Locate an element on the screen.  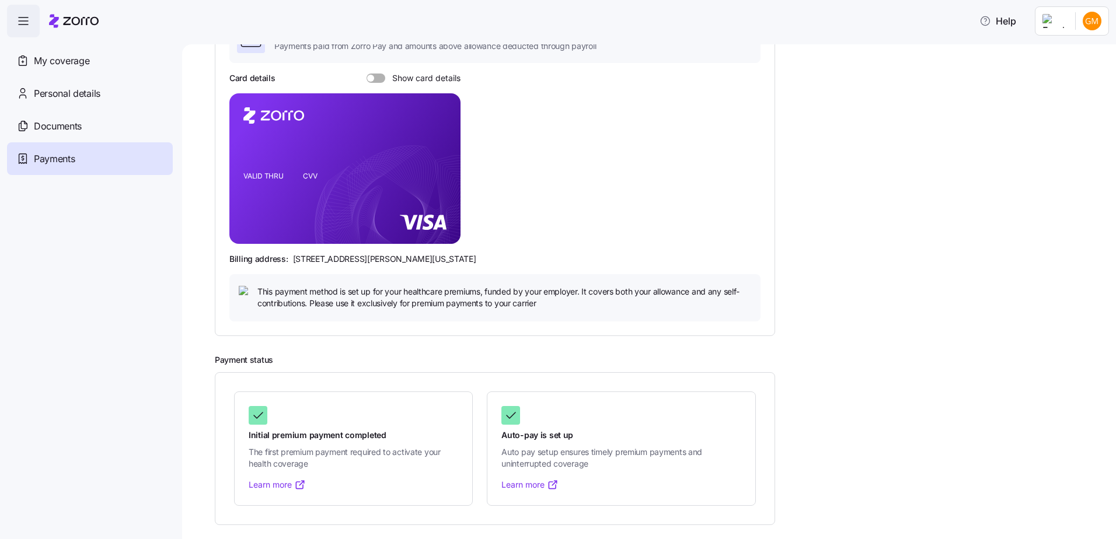
span: Payments paid from Zorro Pay and amounts above allowance deducted through payroll is located at coordinates (435, 46).